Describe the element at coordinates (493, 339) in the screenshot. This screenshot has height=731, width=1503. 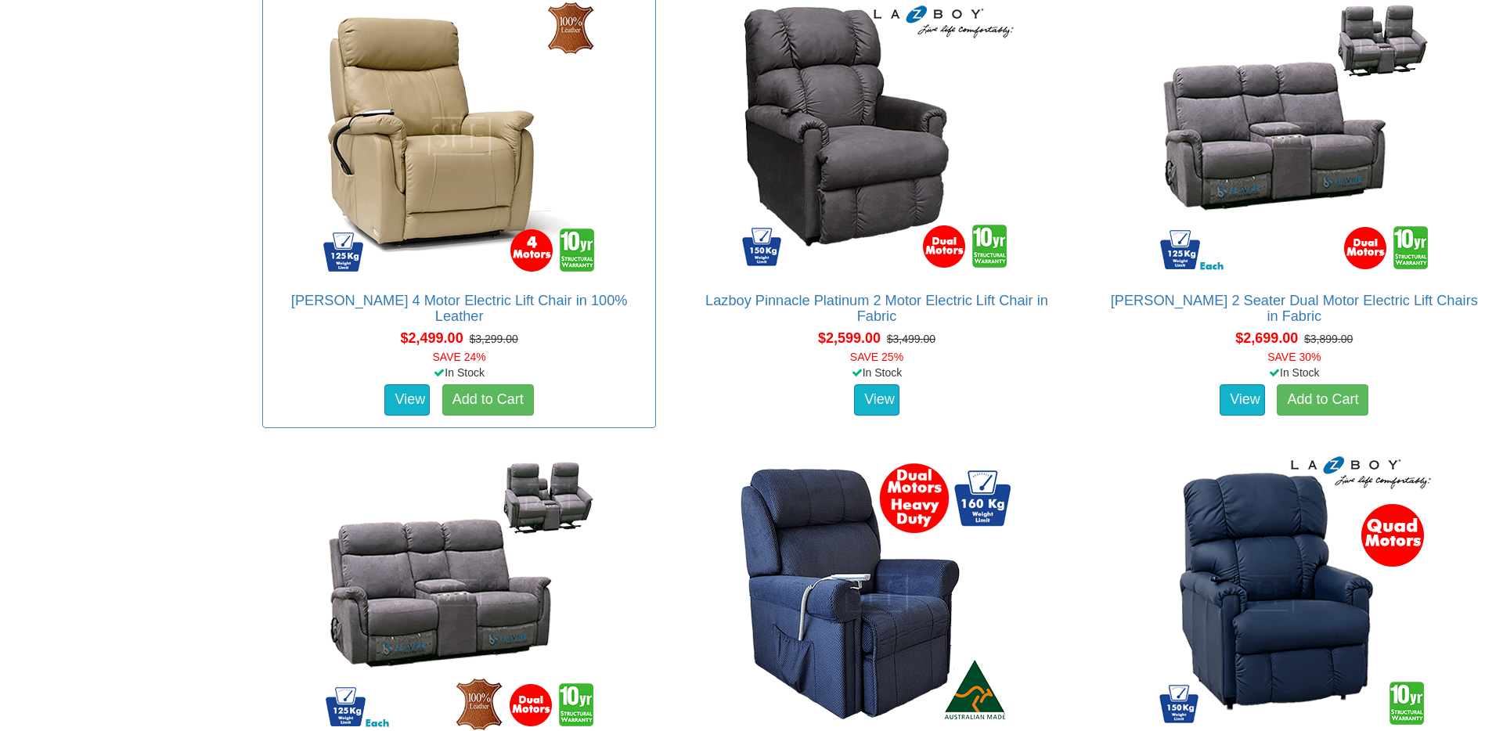
I see `del: $3,299.00` at that location.